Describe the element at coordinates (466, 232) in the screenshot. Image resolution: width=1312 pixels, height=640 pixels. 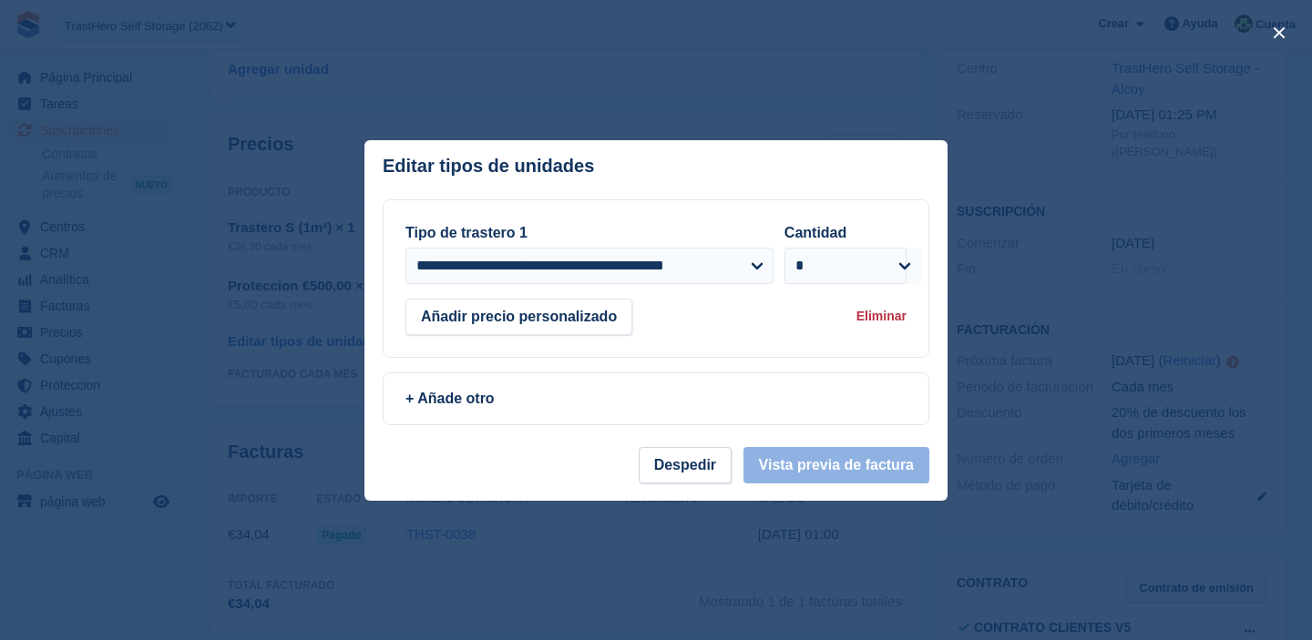
I see `label: Tipo de trastero 1` at that location.